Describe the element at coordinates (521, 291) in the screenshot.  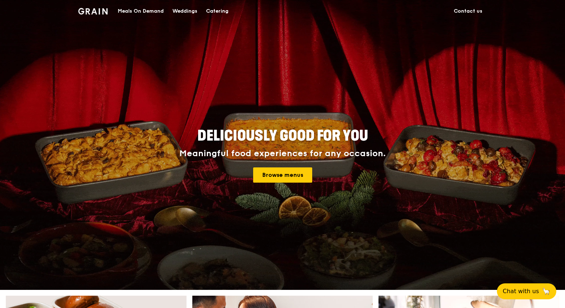
I see `span: Chat with us` at that location.